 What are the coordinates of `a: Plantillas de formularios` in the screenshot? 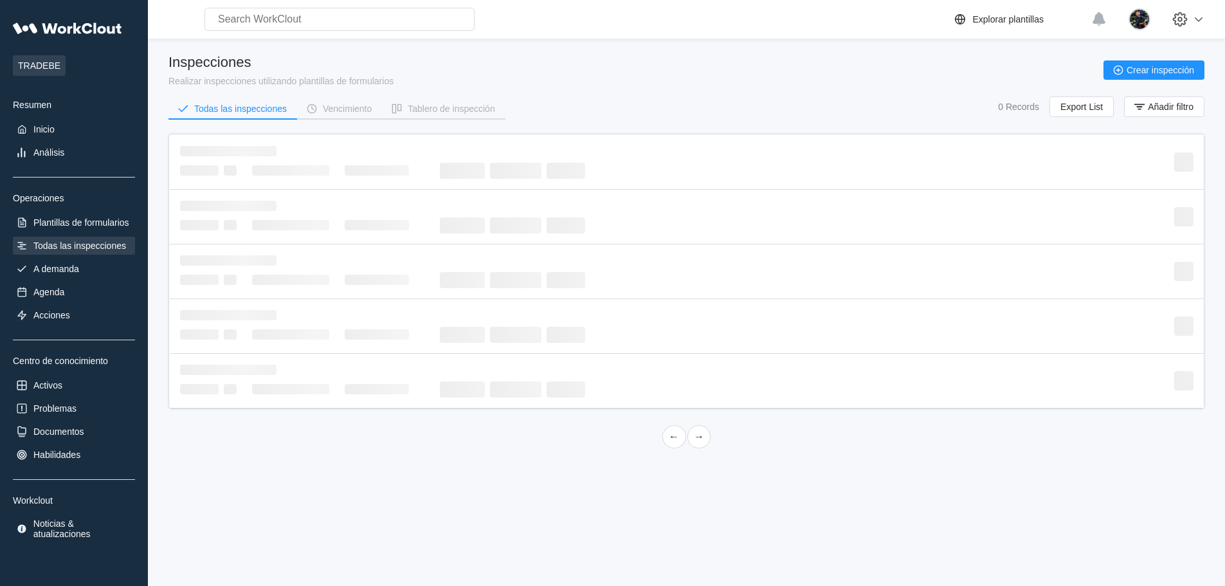 It's located at (74, 222).